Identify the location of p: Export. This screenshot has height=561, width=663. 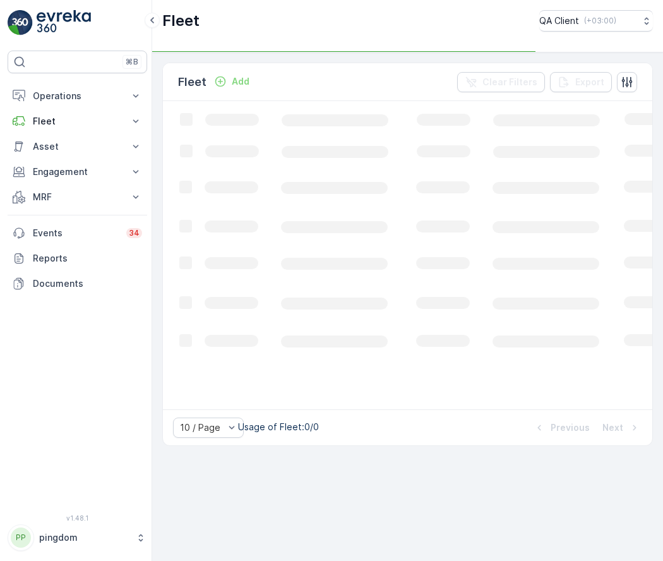
(590, 82).